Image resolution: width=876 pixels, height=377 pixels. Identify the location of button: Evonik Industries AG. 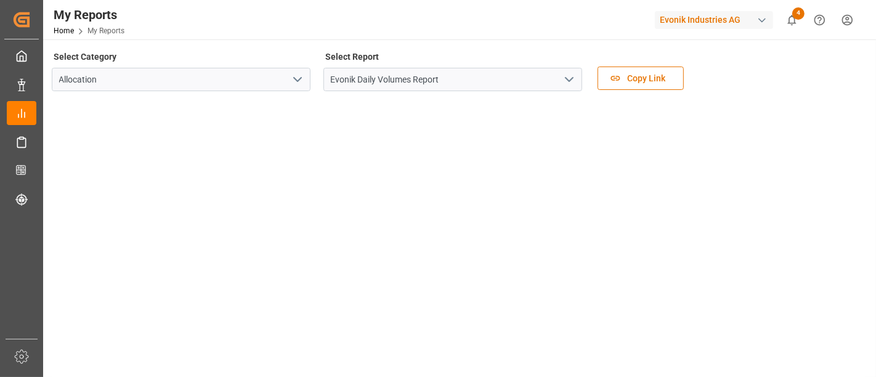
(717, 20).